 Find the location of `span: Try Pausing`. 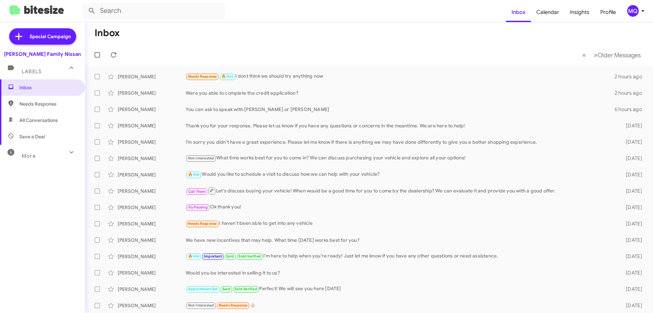

span: Try Pausing is located at coordinates (198, 207).